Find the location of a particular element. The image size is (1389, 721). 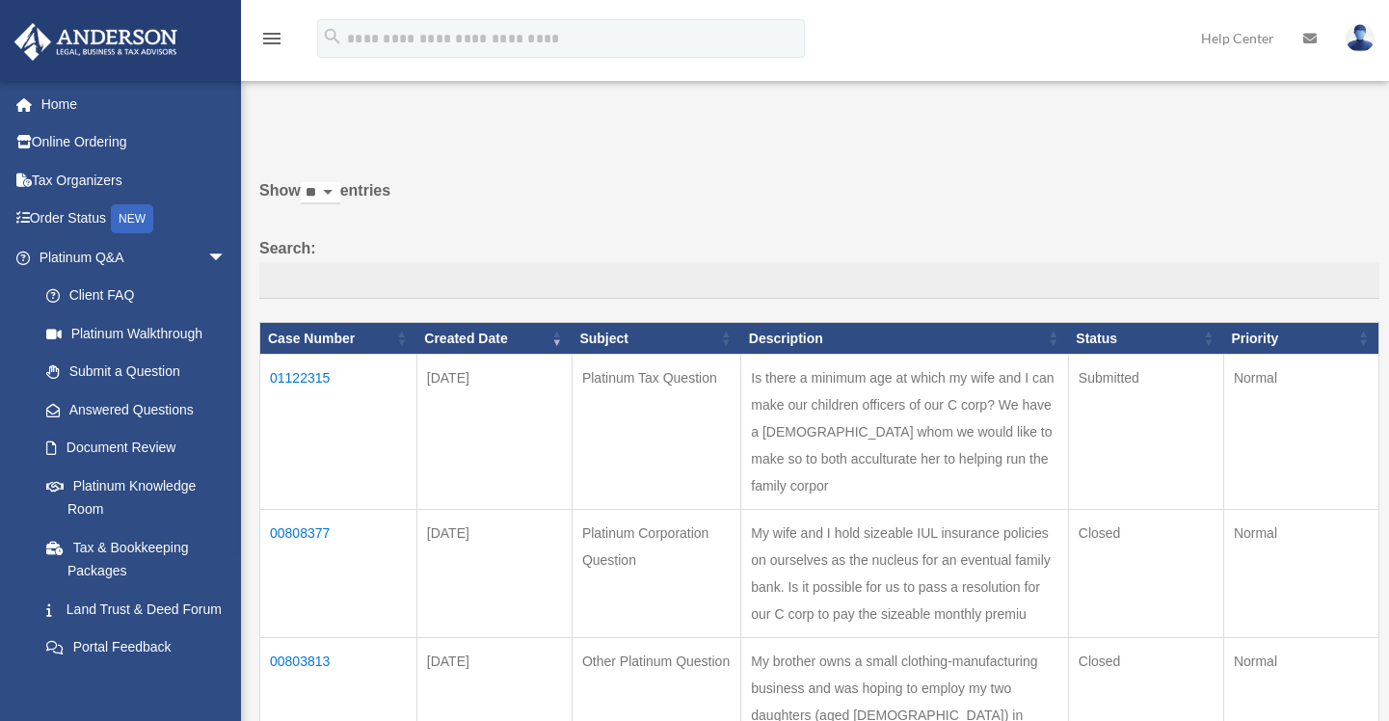

a: Answered Questions is located at coordinates (131, 410).